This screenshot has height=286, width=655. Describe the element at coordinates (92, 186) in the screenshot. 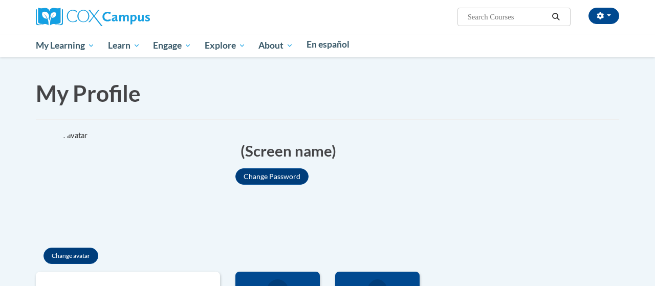

I see `div: Click to change the profile picture` at that location.